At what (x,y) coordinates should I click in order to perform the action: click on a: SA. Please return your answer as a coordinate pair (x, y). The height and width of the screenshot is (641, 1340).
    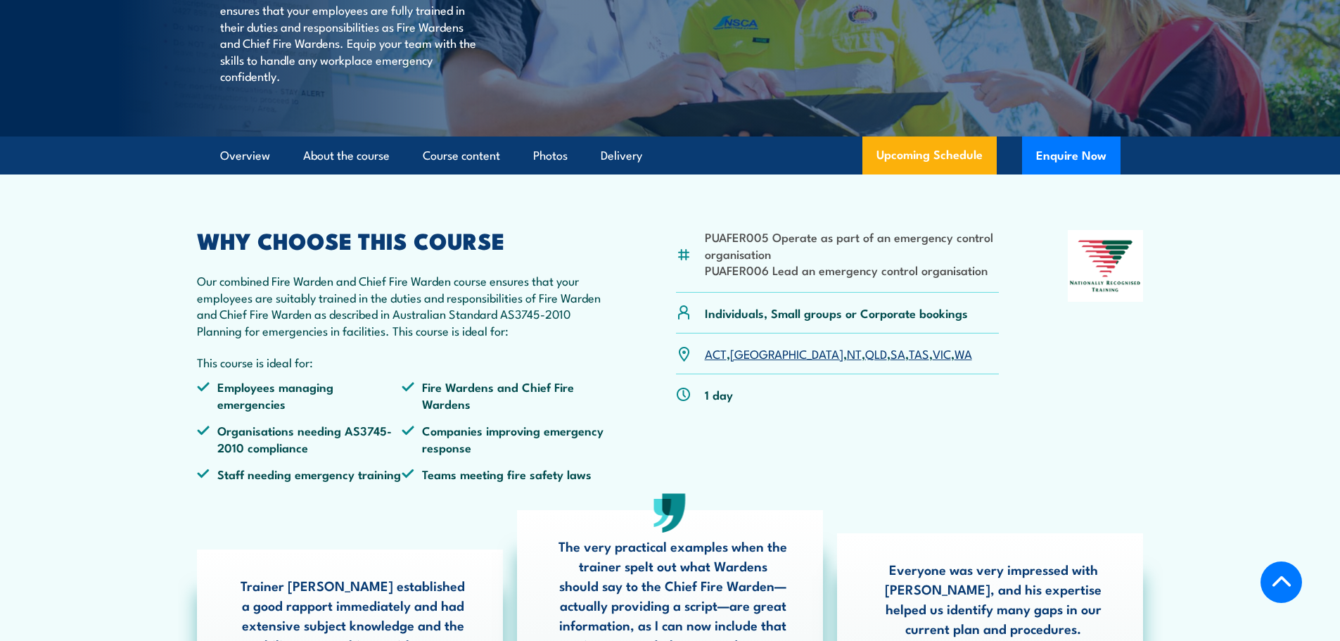
    Looking at the image, I should click on (897, 353).